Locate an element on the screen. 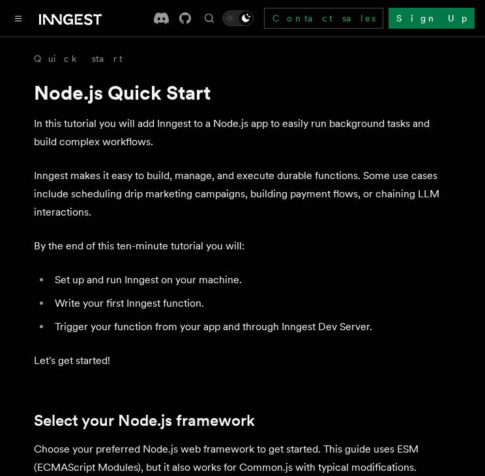  p: Let's get started! is located at coordinates (242, 361).